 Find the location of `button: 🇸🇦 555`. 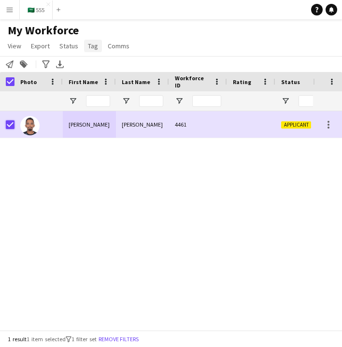

button: 🇸🇦 555 is located at coordinates (36, 10).